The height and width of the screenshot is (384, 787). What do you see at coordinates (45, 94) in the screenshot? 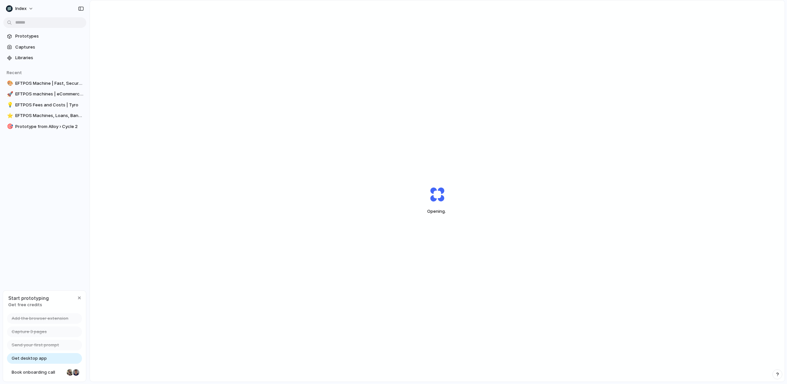
I see `a: 🚀EFTPOS machines | eCommerce | free quote | Tyro` at bounding box center [45, 94].